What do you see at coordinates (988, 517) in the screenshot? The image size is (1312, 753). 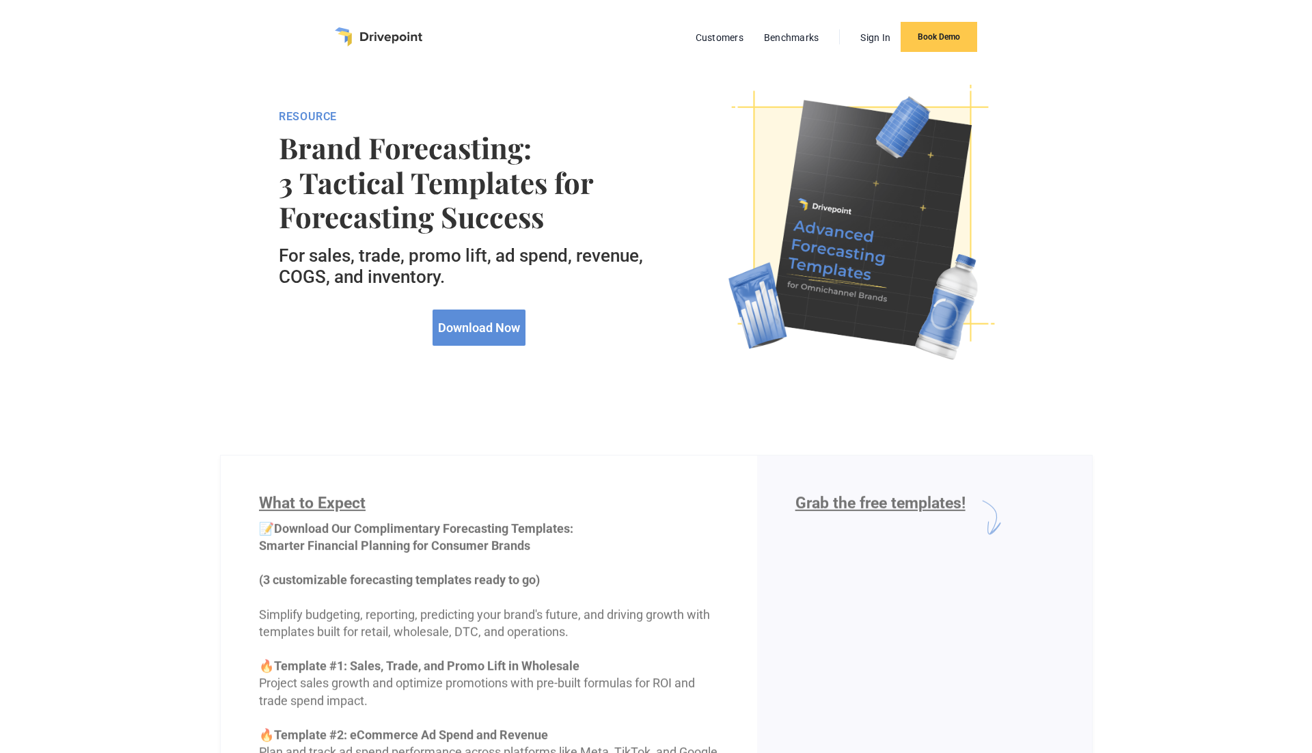 I see `img: arrow` at bounding box center [988, 517].